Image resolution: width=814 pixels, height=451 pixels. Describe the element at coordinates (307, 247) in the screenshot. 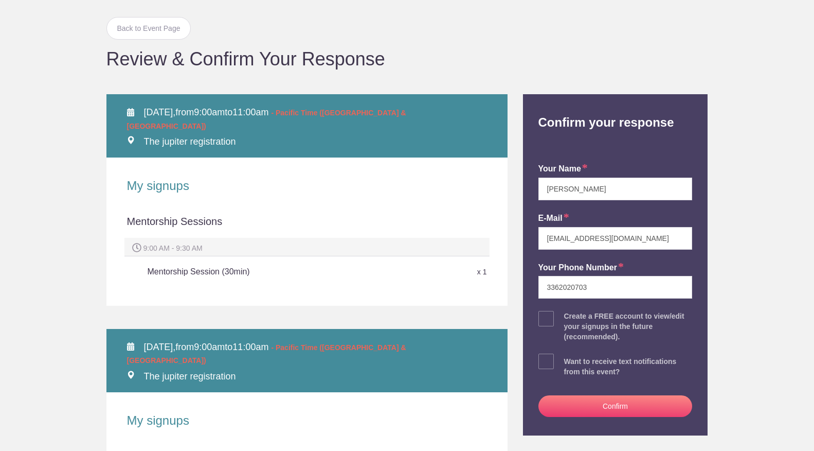

I see `div: 9:00 AM - 9:30 AM` at that location.